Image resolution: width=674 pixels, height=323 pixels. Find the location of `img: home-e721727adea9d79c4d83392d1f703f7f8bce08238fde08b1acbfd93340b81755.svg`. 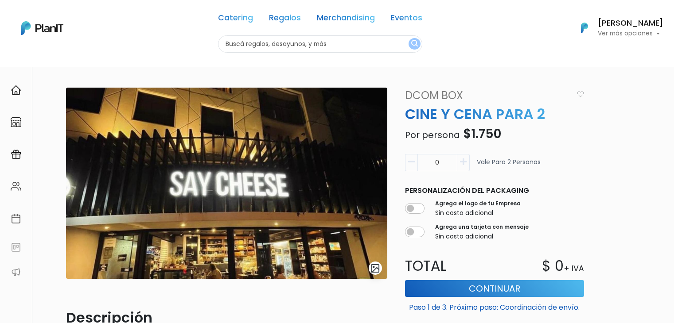

img: home-e721727adea9d79c4d83392d1f703f7f8bce08238fde08b1acbfd93340b81755.svg is located at coordinates (16, 90).